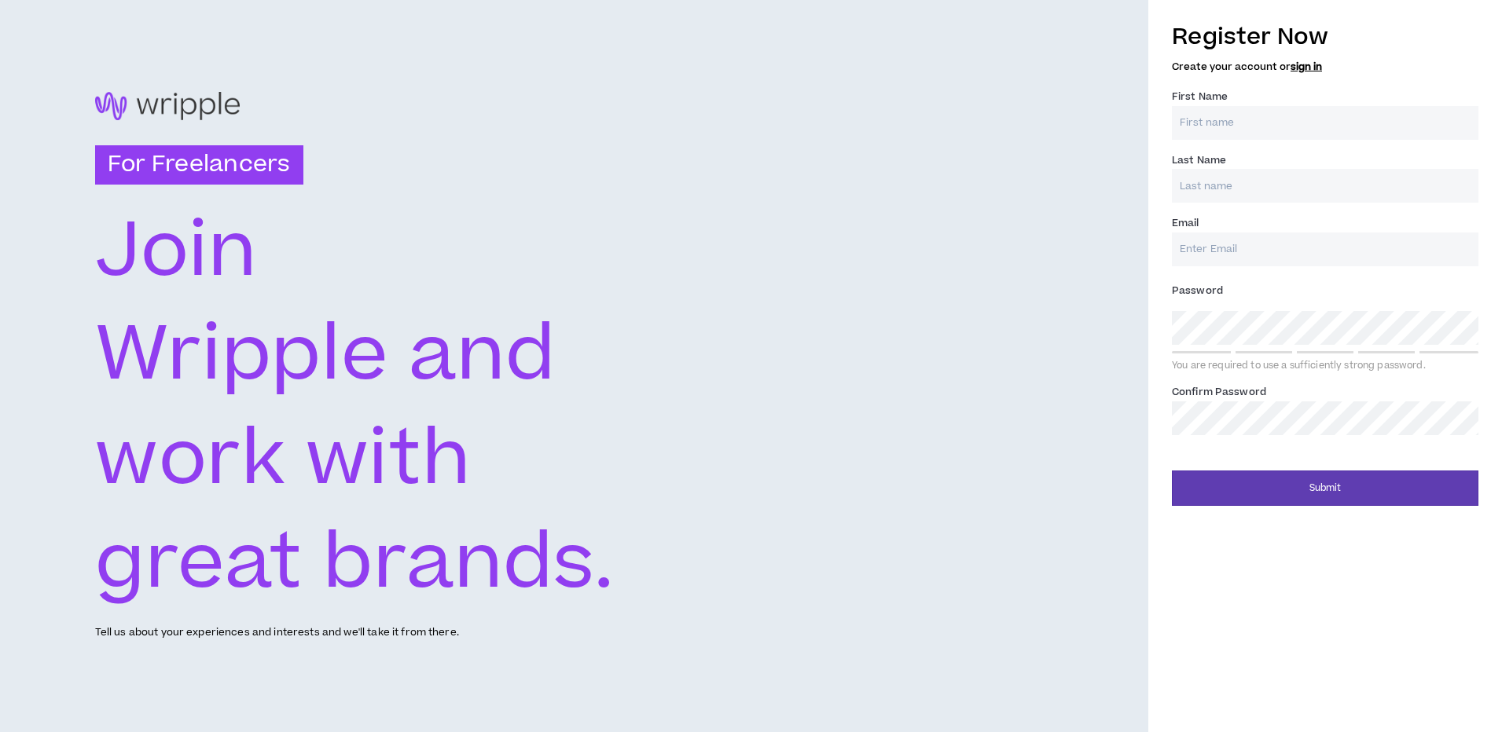 The height and width of the screenshot is (732, 1502). What do you see at coordinates (284, 460) in the screenshot?
I see `text: work with` at bounding box center [284, 460].